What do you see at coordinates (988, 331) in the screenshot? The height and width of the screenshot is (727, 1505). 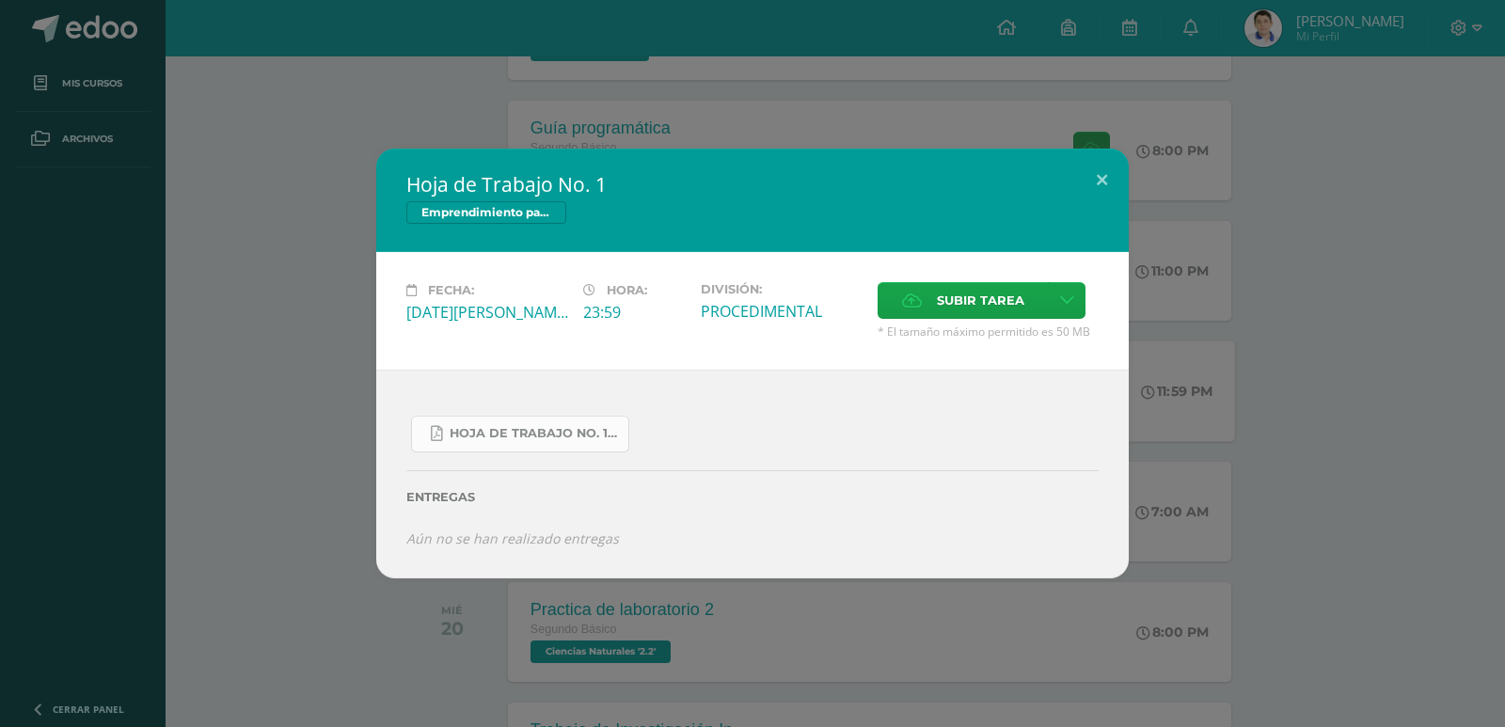 I see `span: * El tamaño máximo permitido es 50 MB` at bounding box center [988, 331].